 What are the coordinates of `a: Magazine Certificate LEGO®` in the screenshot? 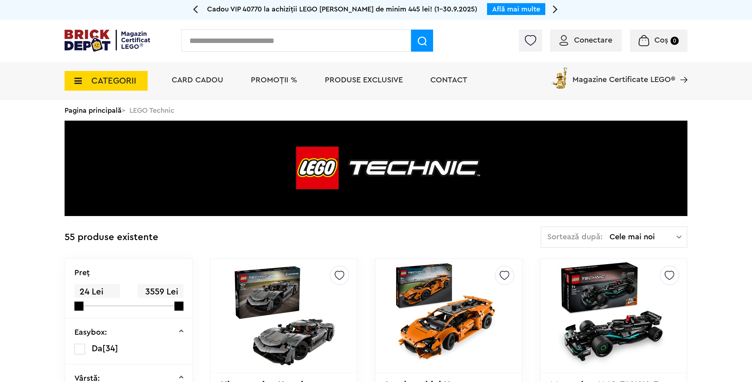 It's located at (681, 69).